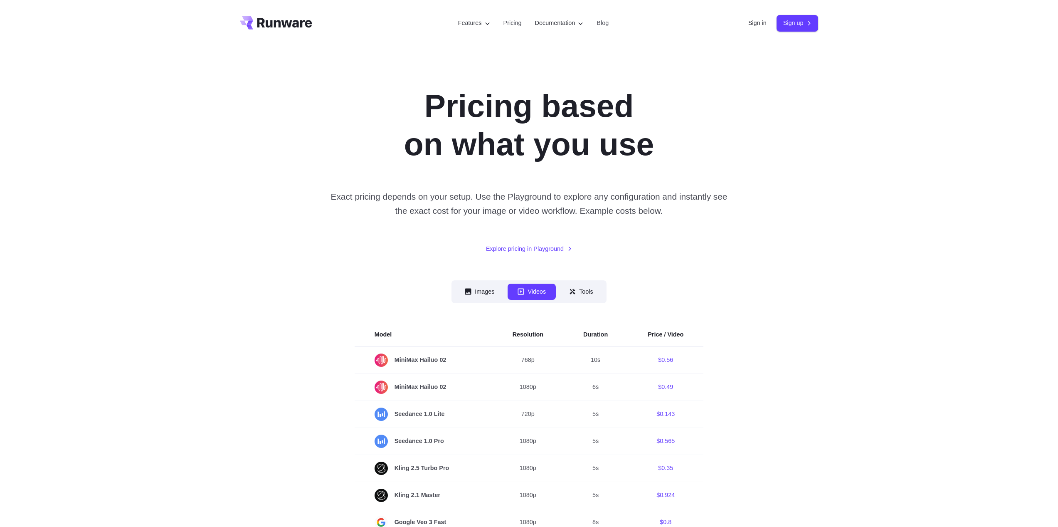 This screenshot has height=527, width=1058. Describe the element at coordinates (528, 360) in the screenshot. I see `td: 768p` at that location.